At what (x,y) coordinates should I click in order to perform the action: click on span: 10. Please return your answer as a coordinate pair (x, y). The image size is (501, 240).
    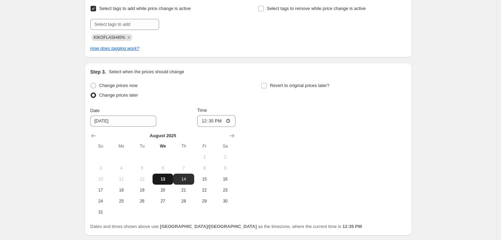
    Looking at the image, I should click on (101, 179).